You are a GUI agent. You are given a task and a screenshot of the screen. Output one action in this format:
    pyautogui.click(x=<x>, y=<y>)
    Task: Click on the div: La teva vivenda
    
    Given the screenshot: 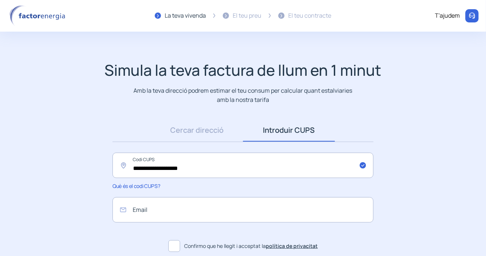 What is the action you would take?
    pyautogui.click(x=185, y=16)
    